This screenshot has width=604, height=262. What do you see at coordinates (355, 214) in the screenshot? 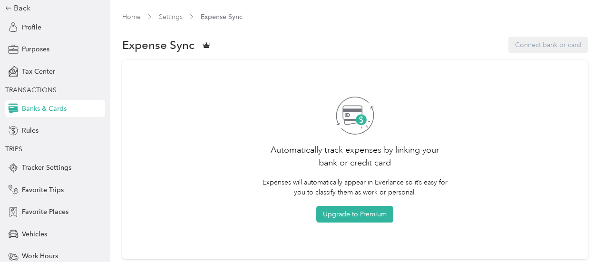
I see `button: Upgrade to Premium` at bounding box center [355, 214].